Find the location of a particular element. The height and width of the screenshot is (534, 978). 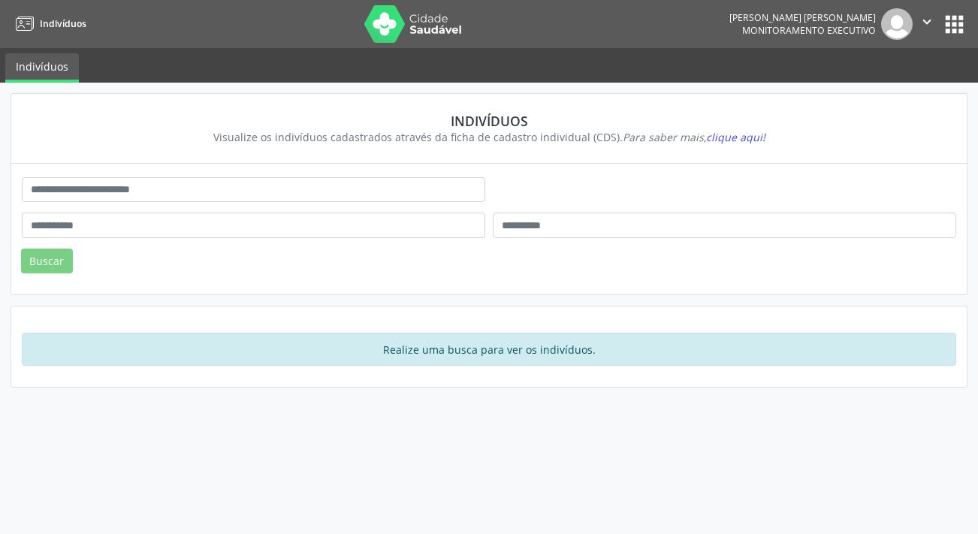

span: Monitoramento Executivo is located at coordinates (809, 30).